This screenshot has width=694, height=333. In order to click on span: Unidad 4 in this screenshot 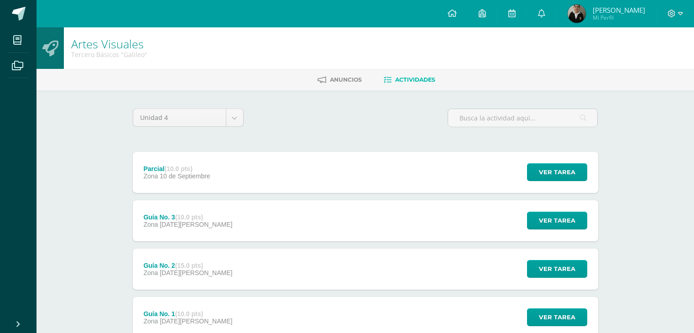, I will do `click(179, 118)`.